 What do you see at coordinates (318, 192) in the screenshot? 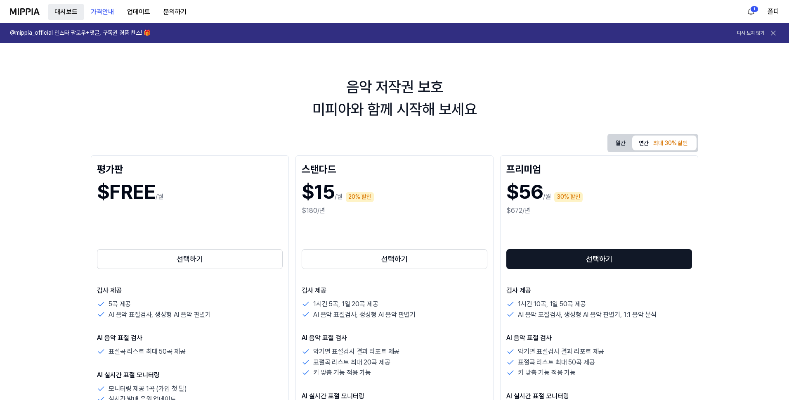
I see `h1: $15` at bounding box center [318, 192].